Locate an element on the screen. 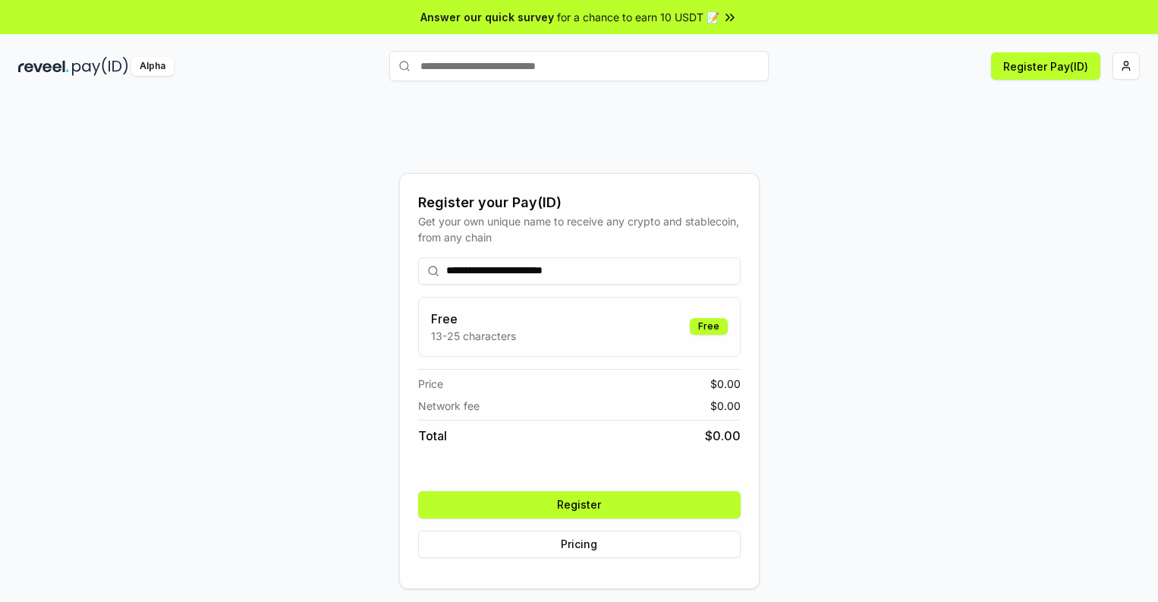  span: for a chance to earn 10 USDT 📝 is located at coordinates (638, 17).